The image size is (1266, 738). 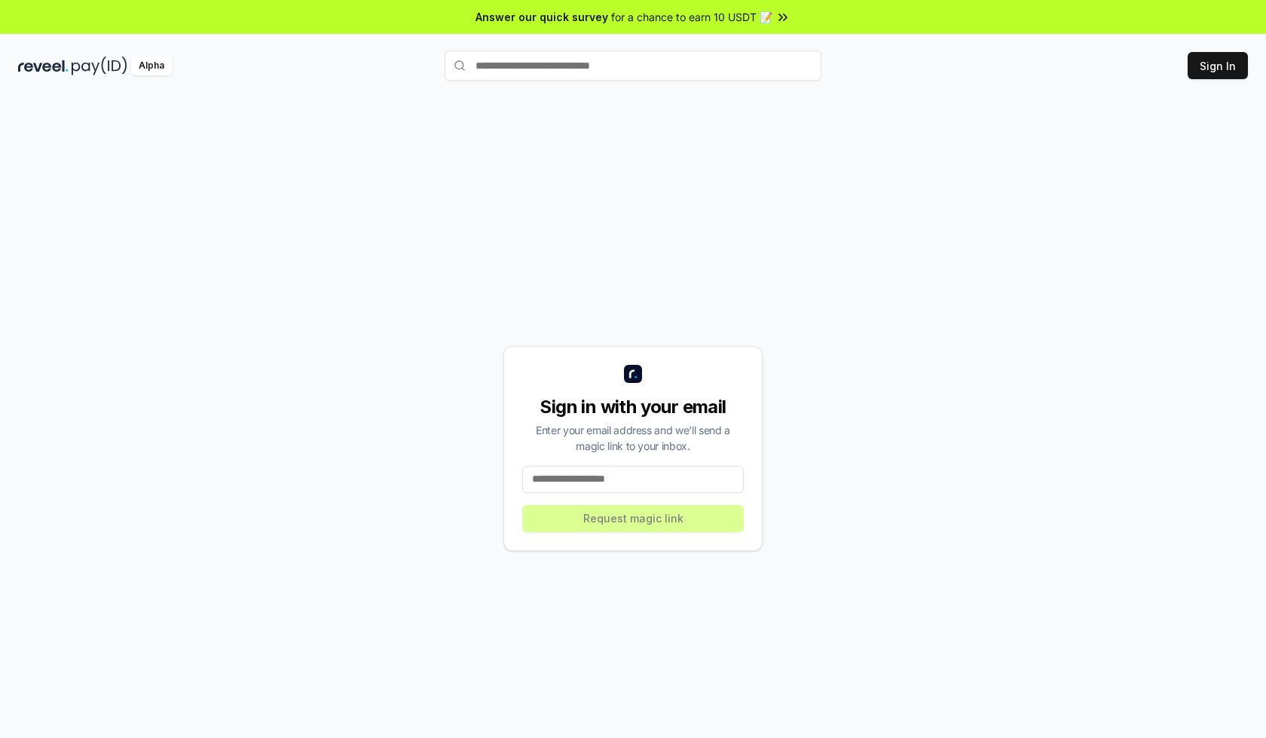 What do you see at coordinates (633, 438) in the screenshot?
I see `div: Enter your email address and we’ll send a magic link to your inbox.` at bounding box center [633, 438].